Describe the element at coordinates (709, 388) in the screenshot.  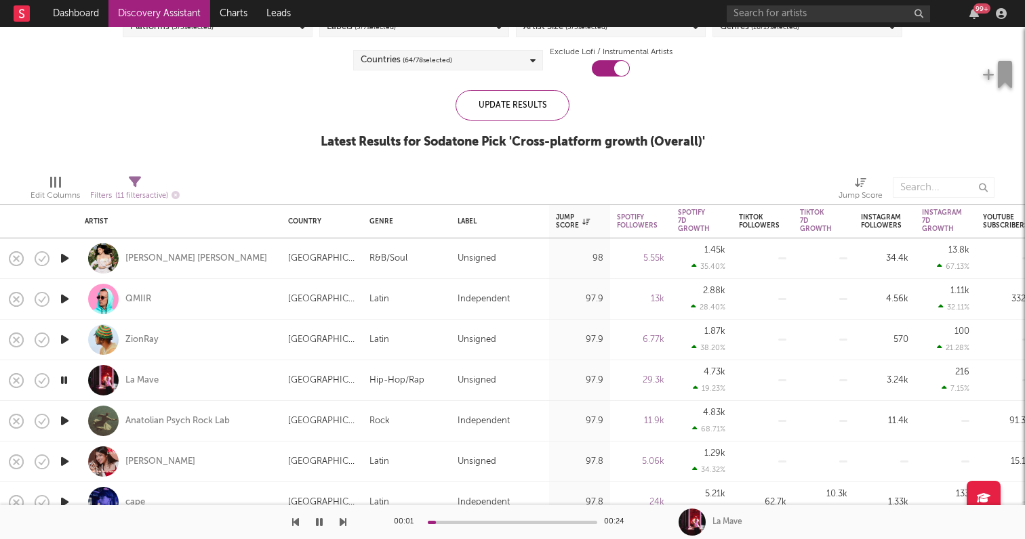
I see `div: 19.23 %` at that location.